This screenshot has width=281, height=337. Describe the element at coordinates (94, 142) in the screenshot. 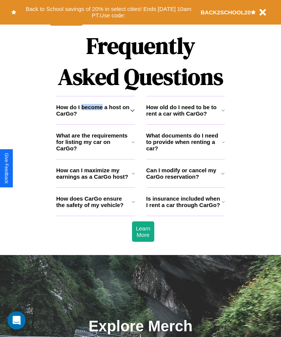

I see `h3: What are the requirements for listing my car on CarGo?` at that location.